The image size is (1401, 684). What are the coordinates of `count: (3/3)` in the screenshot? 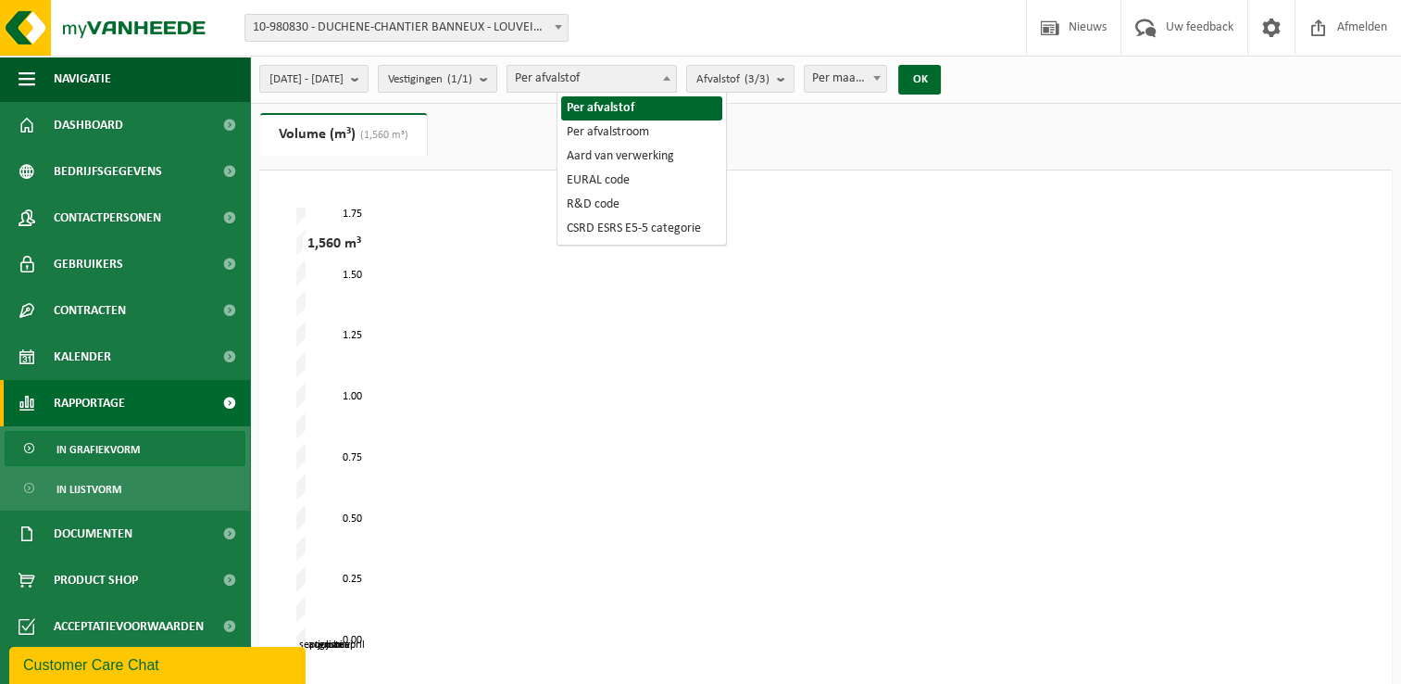 It's located at (757, 79).